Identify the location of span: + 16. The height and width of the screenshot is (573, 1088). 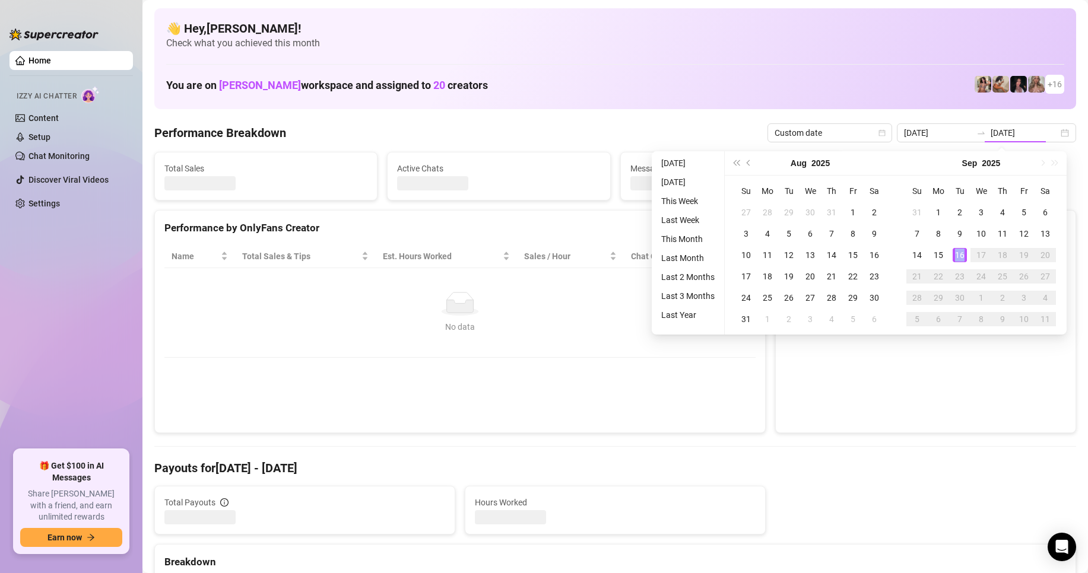
(1054, 84).